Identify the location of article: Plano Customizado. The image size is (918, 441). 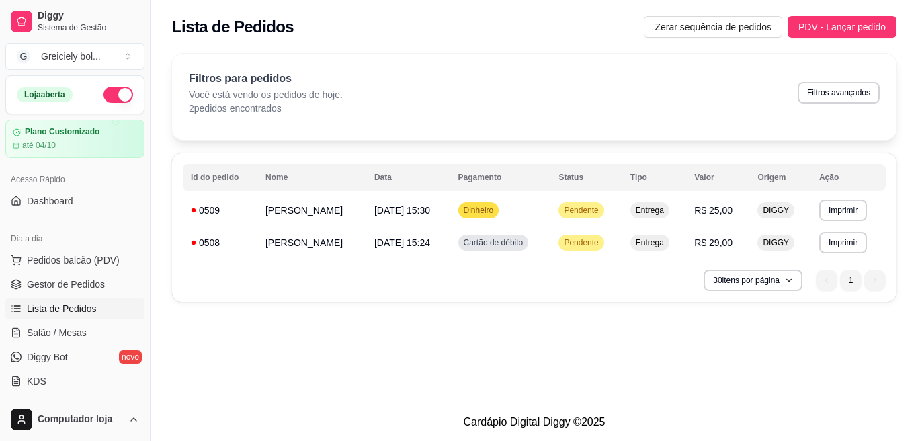
(62, 132).